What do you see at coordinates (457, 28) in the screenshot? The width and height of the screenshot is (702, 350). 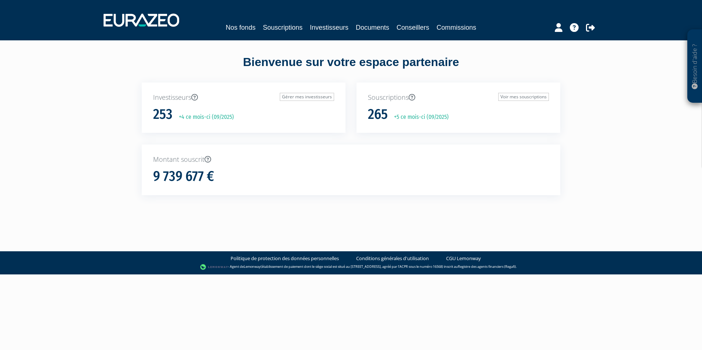 I see `a: Commissions` at bounding box center [457, 28].